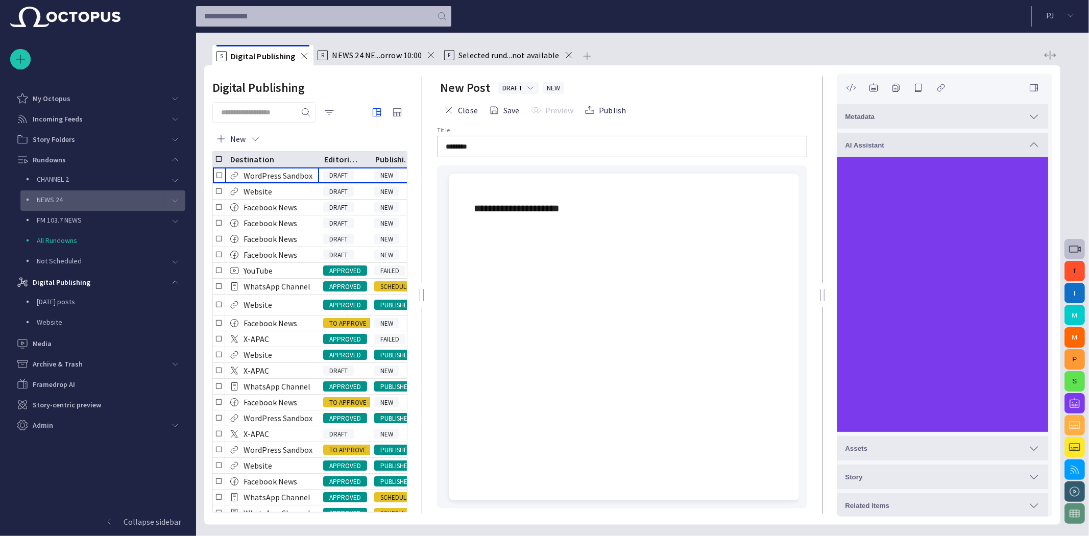 The image size is (1089, 536). I want to click on p: Archive & Trash, so click(58, 364).